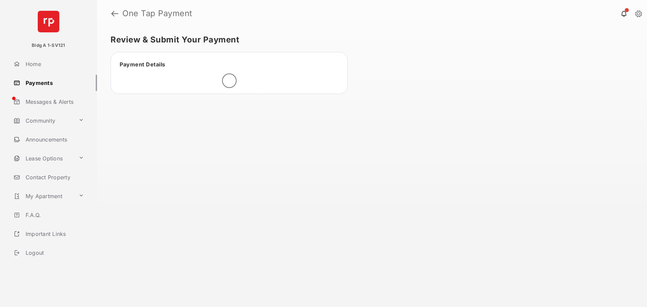 The image size is (647, 307). I want to click on a: Logout, so click(54, 253).